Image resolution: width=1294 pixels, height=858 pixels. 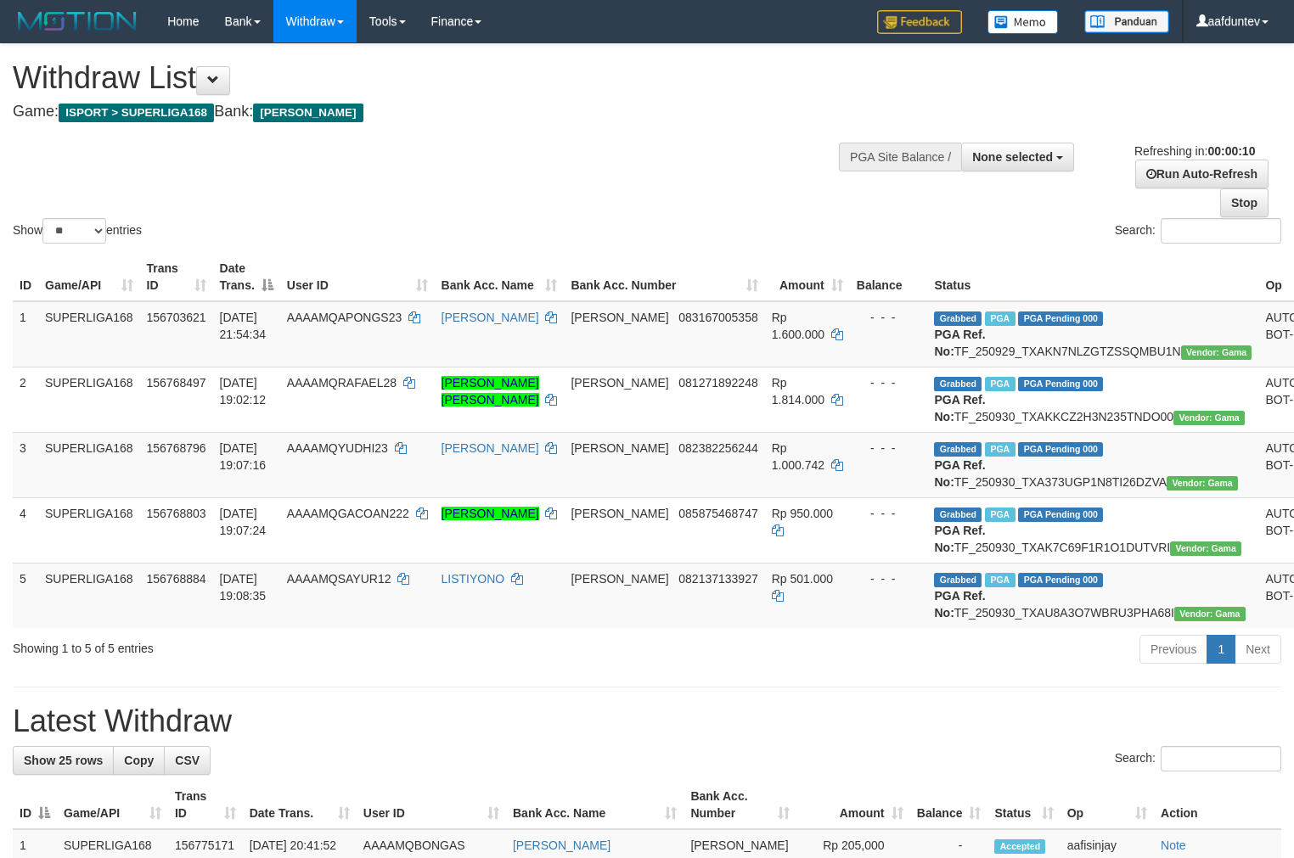 I want to click on th: Balance, so click(x=889, y=277).